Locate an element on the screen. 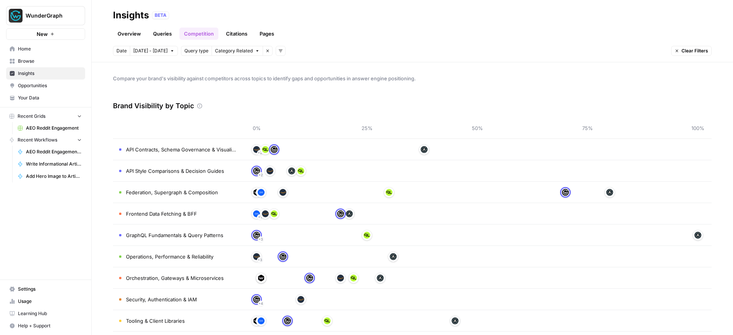 The height and width of the screenshot is (335, 733). span: 100% is located at coordinates (698, 128).